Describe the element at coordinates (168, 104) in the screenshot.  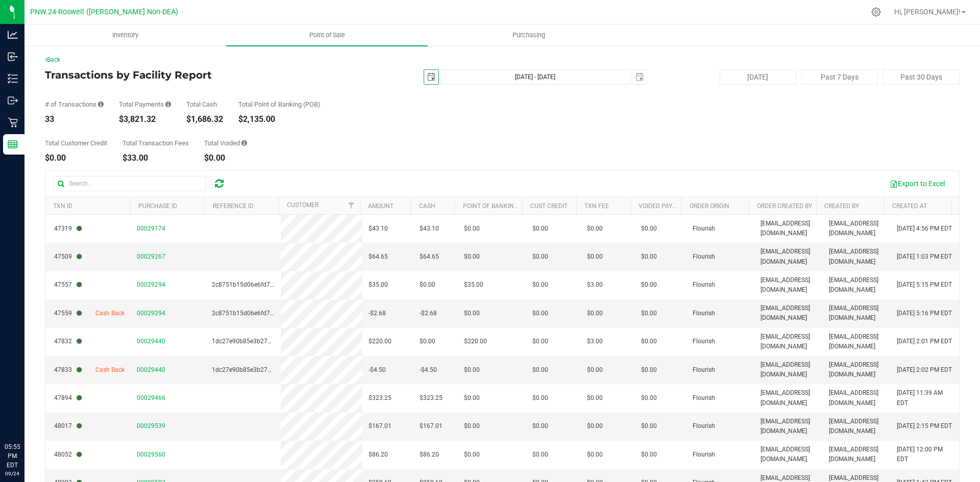
I see `i: Sum of all successful, non-voided payment transaction amounts, excluding tips and transaction fees.` at that location.